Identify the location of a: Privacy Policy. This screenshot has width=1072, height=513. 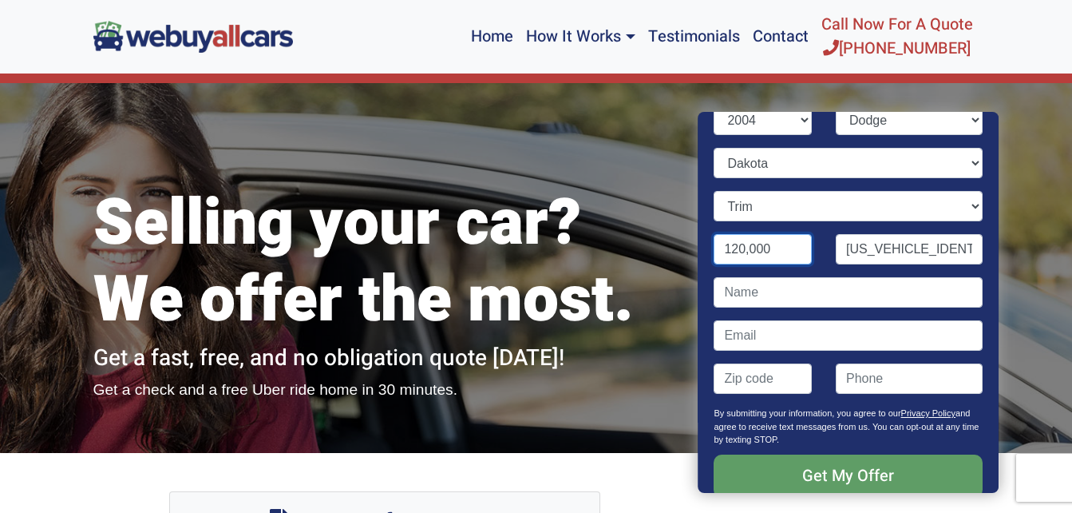
(929, 413).